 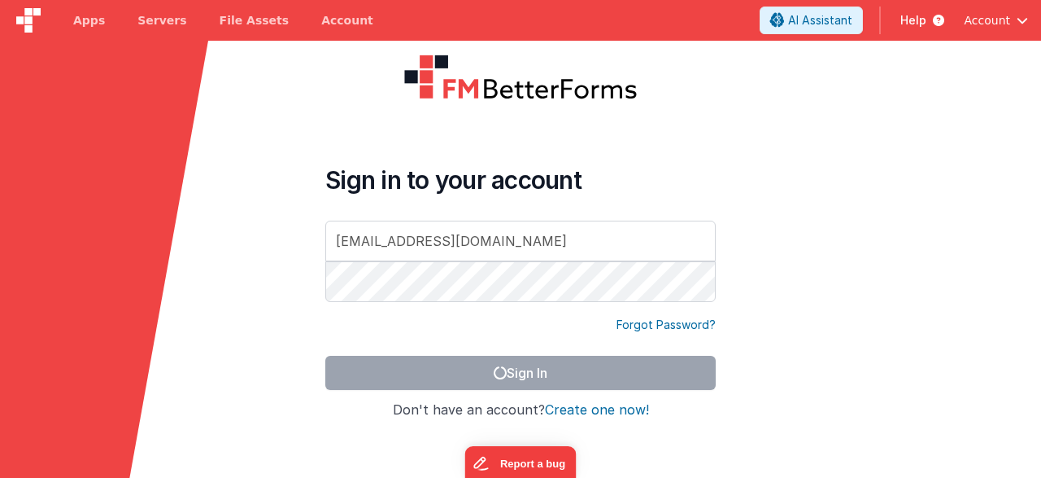 I want to click on span: Apps, so click(x=89, y=20).